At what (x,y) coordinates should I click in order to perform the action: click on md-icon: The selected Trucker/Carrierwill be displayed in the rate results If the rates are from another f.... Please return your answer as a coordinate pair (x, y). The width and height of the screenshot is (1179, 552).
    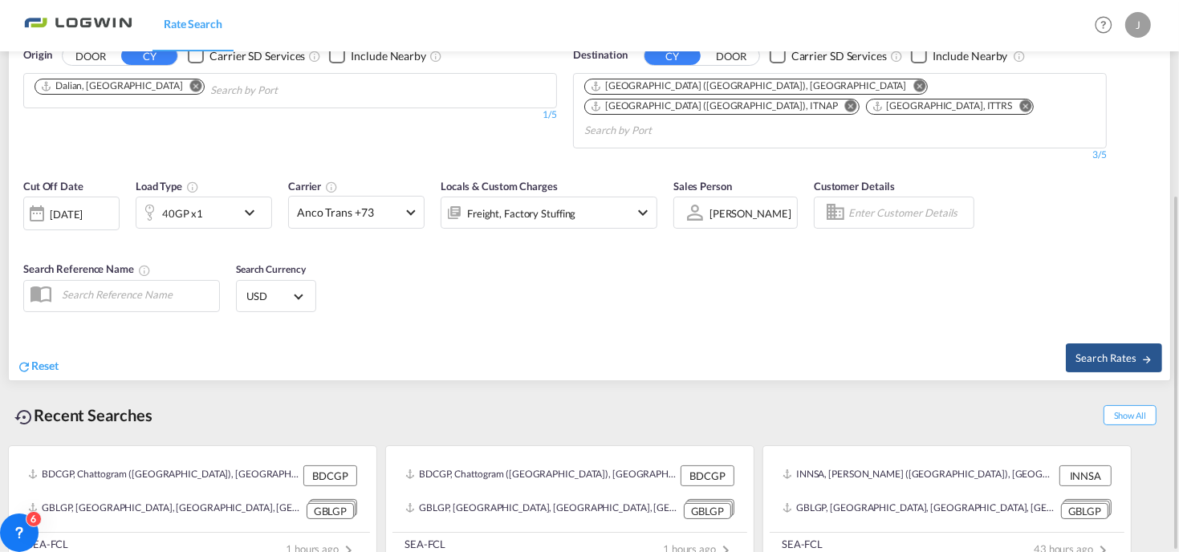
    Looking at the image, I should click on (332, 187).